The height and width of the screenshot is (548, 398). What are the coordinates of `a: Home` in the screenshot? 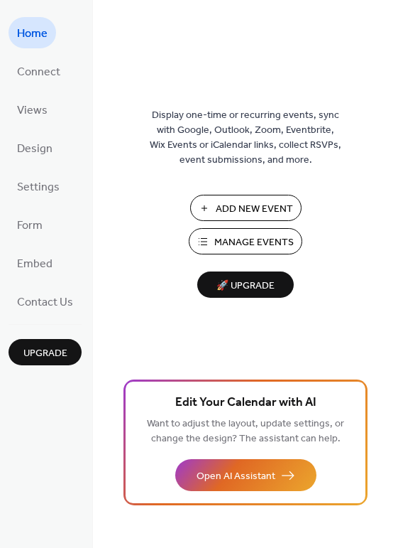 It's located at (32, 33).